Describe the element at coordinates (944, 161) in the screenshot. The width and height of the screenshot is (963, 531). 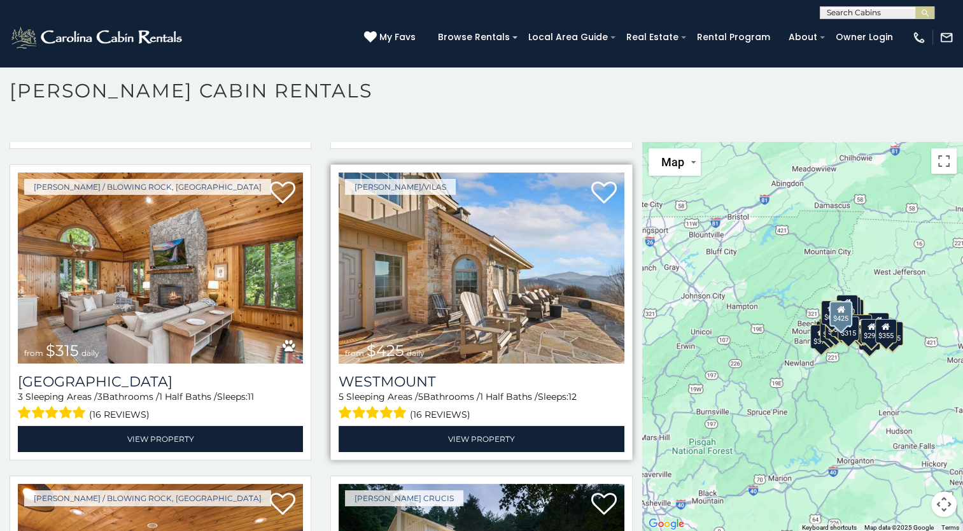
I see `button: Toggle fullscreen view` at that location.